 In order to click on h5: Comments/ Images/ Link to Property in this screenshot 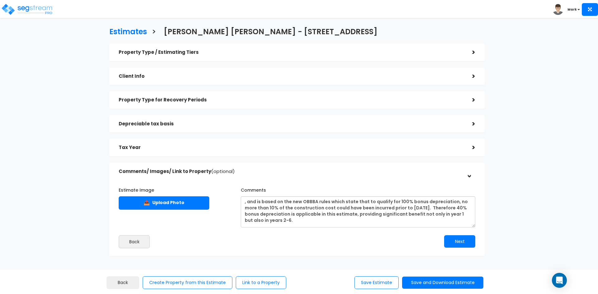, I will do `click(291, 172)`.